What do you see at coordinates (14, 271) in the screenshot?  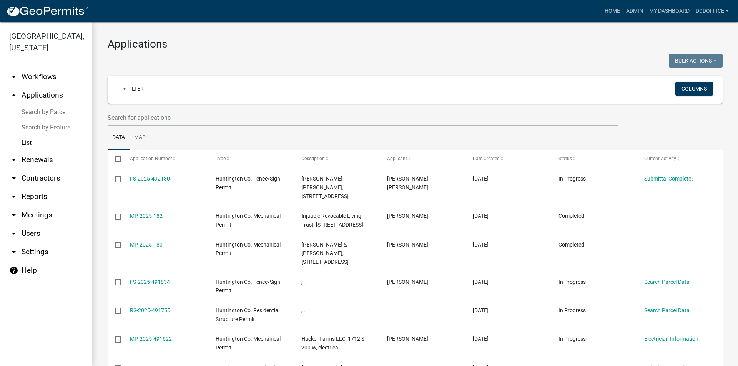 I see `i: help` at bounding box center [14, 271].